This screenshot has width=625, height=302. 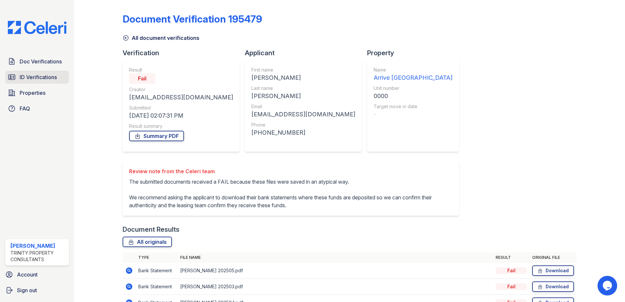 I want to click on th: File name, so click(x=335, y=258).